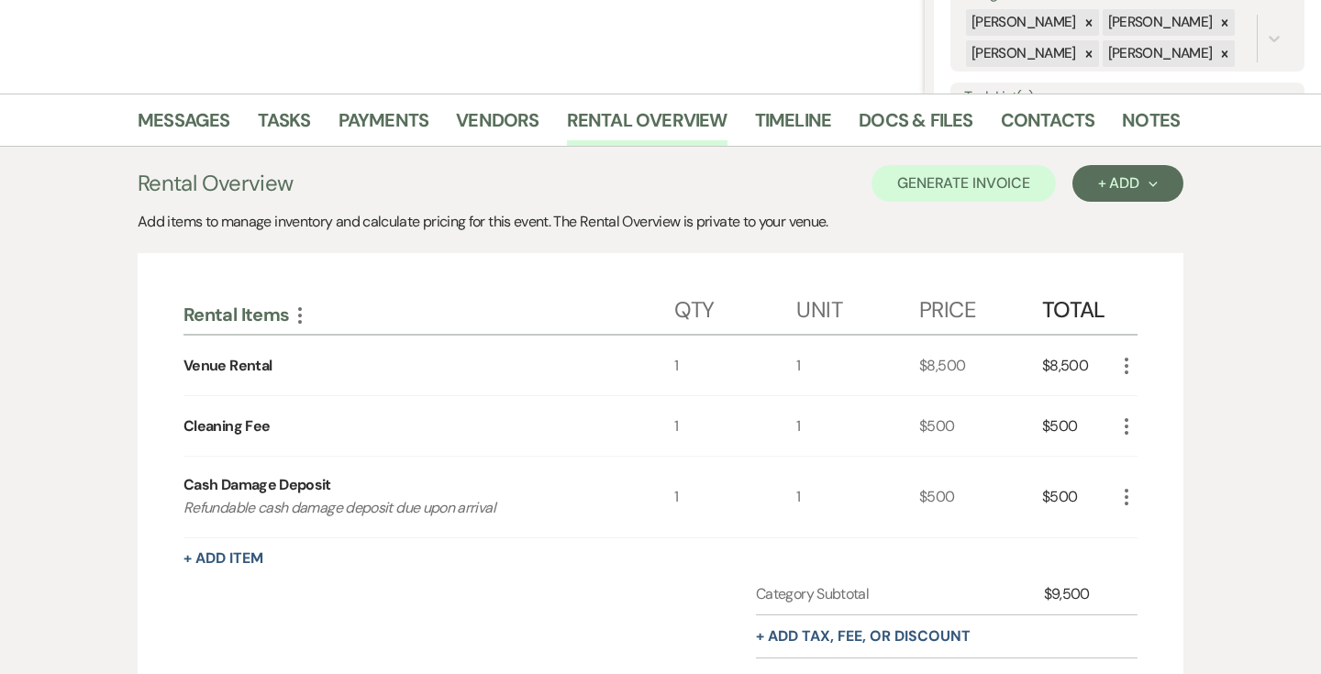  I want to click on button: + Add Item, so click(223, 559).